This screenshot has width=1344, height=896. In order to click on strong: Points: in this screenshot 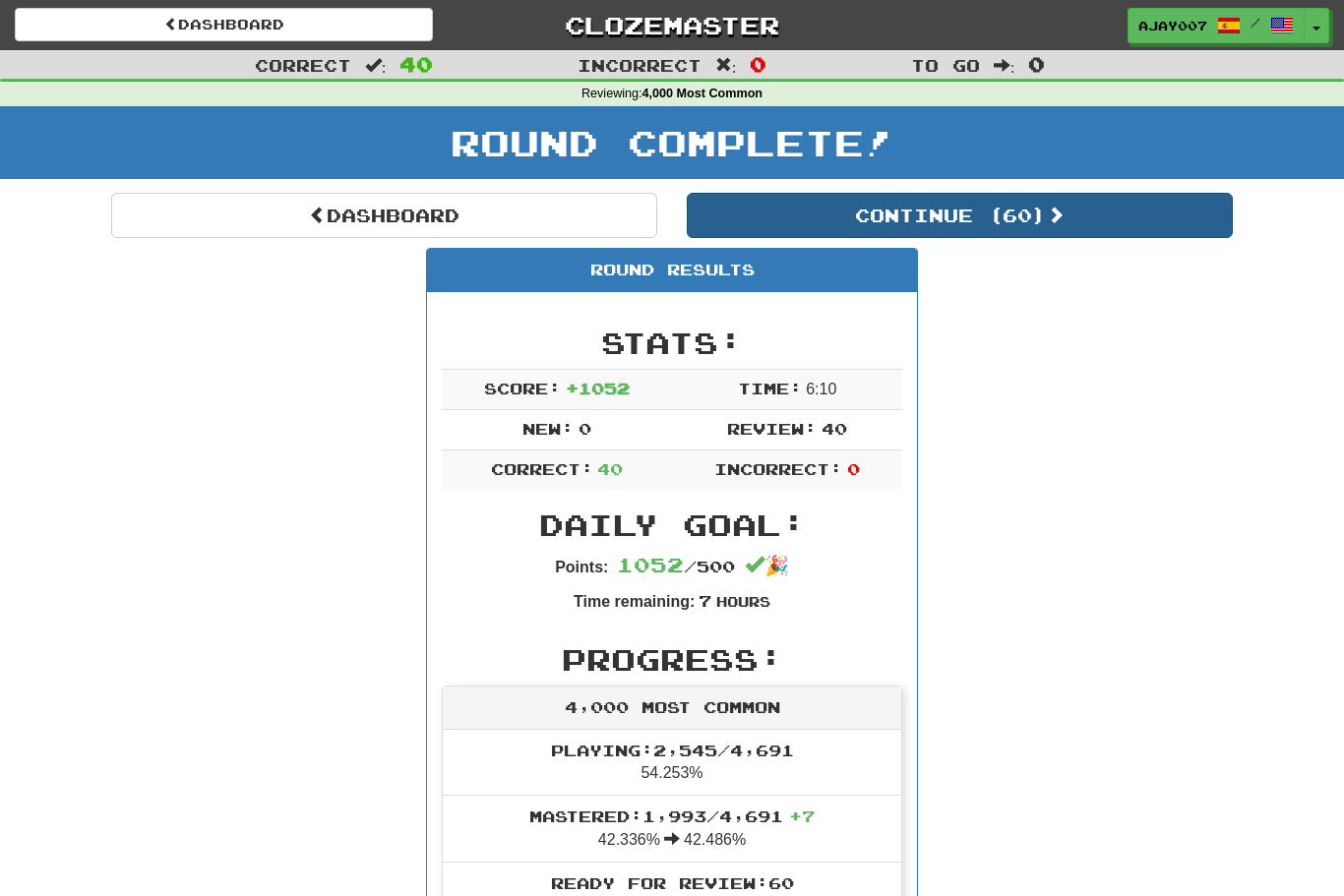, I will do `click(581, 566)`.